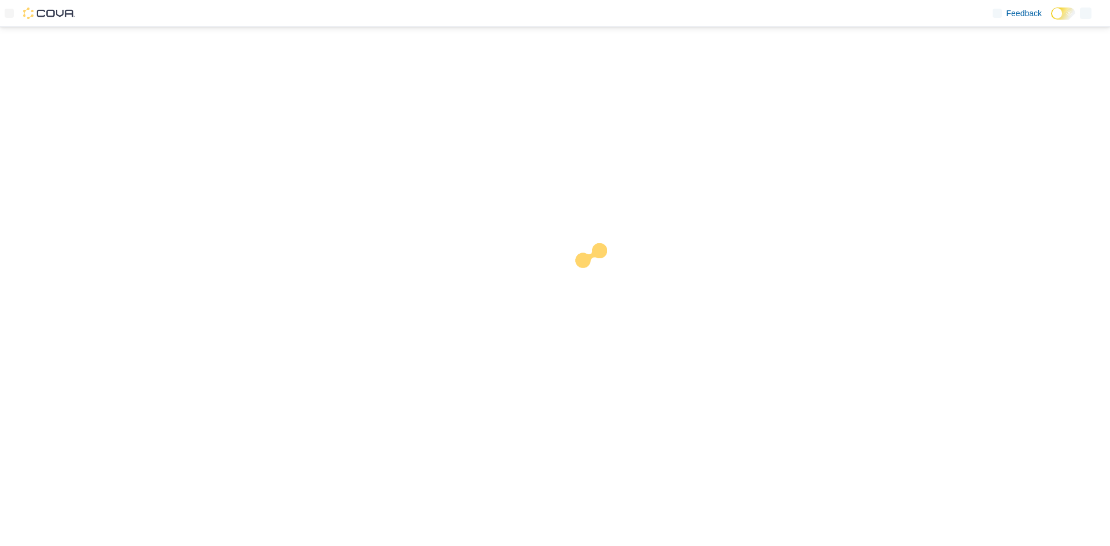  What do you see at coordinates (598, 278) in the screenshot?
I see `img: cova-loader` at bounding box center [598, 278].